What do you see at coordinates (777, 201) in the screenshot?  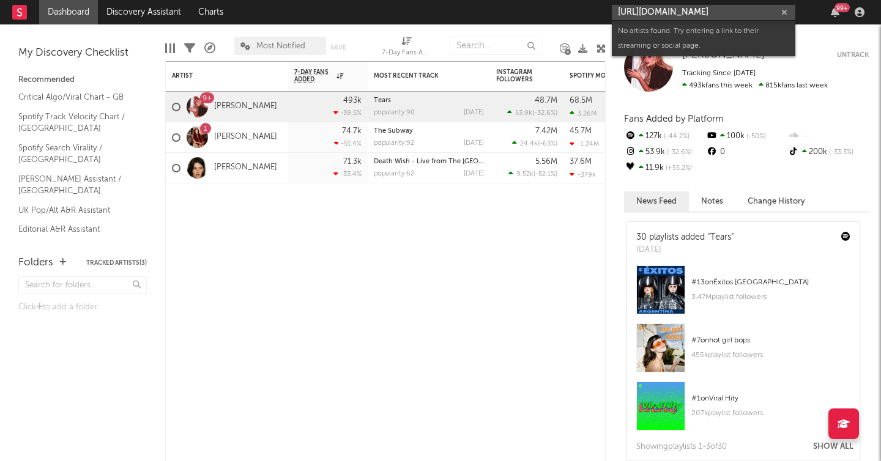 I see `button: Change History` at bounding box center [777, 201].